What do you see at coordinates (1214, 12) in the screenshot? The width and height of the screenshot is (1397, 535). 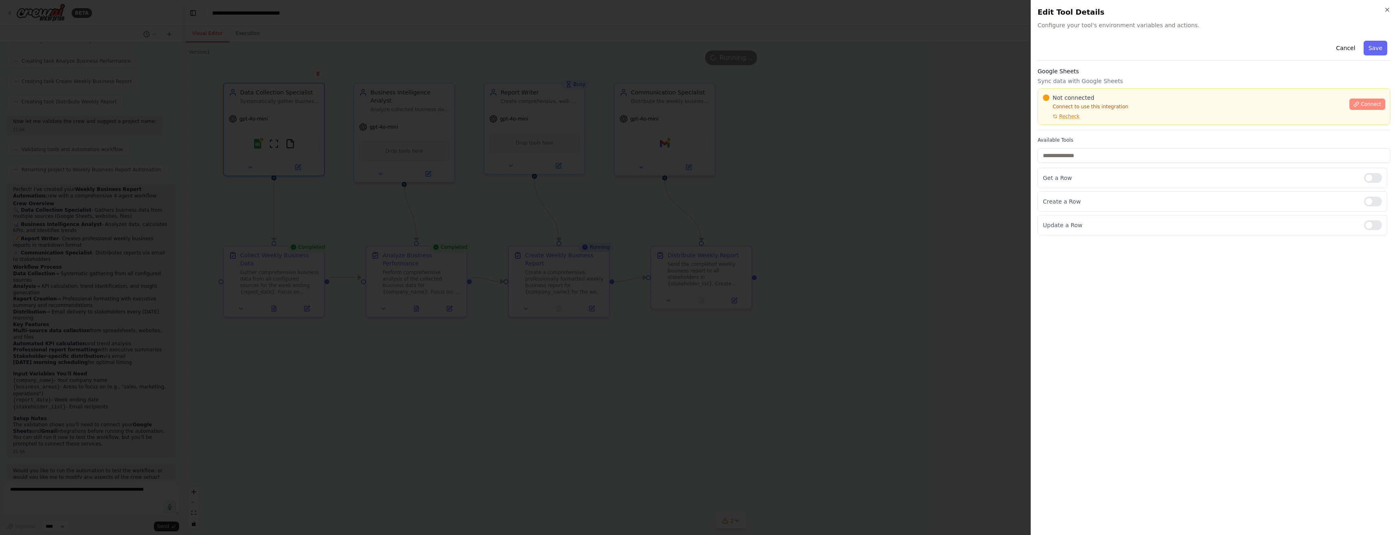 I see `h2: Edit Tool Details` at bounding box center [1214, 12].